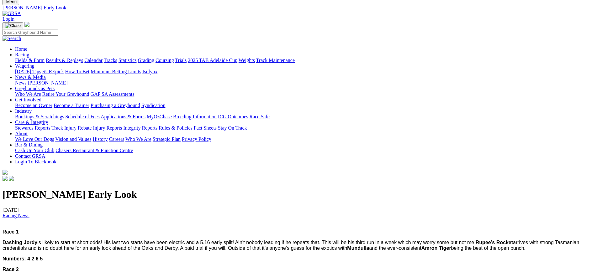 The width and height of the screenshot is (596, 272). What do you see at coordinates (232, 128) in the screenshot?
I see `a: Stay On Track` at bounding box center [232, 128].